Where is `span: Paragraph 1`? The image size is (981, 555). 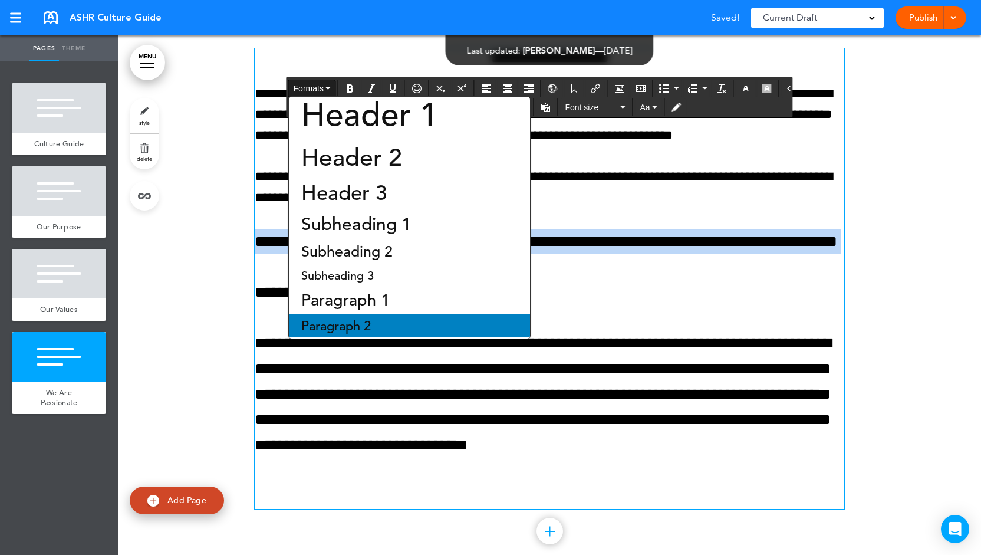 span: Paragraph 1 is located at coordinates (346, 300).